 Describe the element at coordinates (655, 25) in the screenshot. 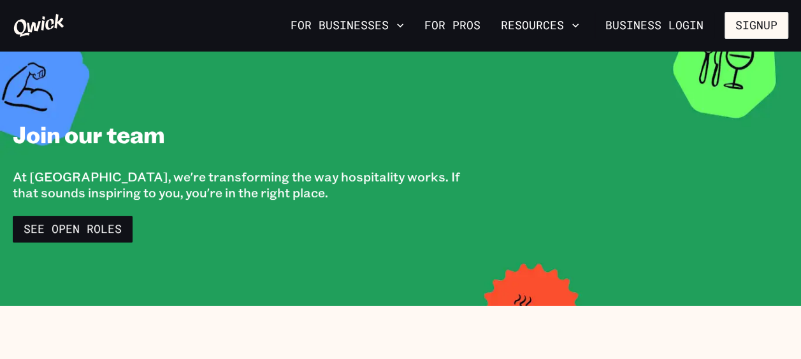

I see `a: Business Login` at that location.